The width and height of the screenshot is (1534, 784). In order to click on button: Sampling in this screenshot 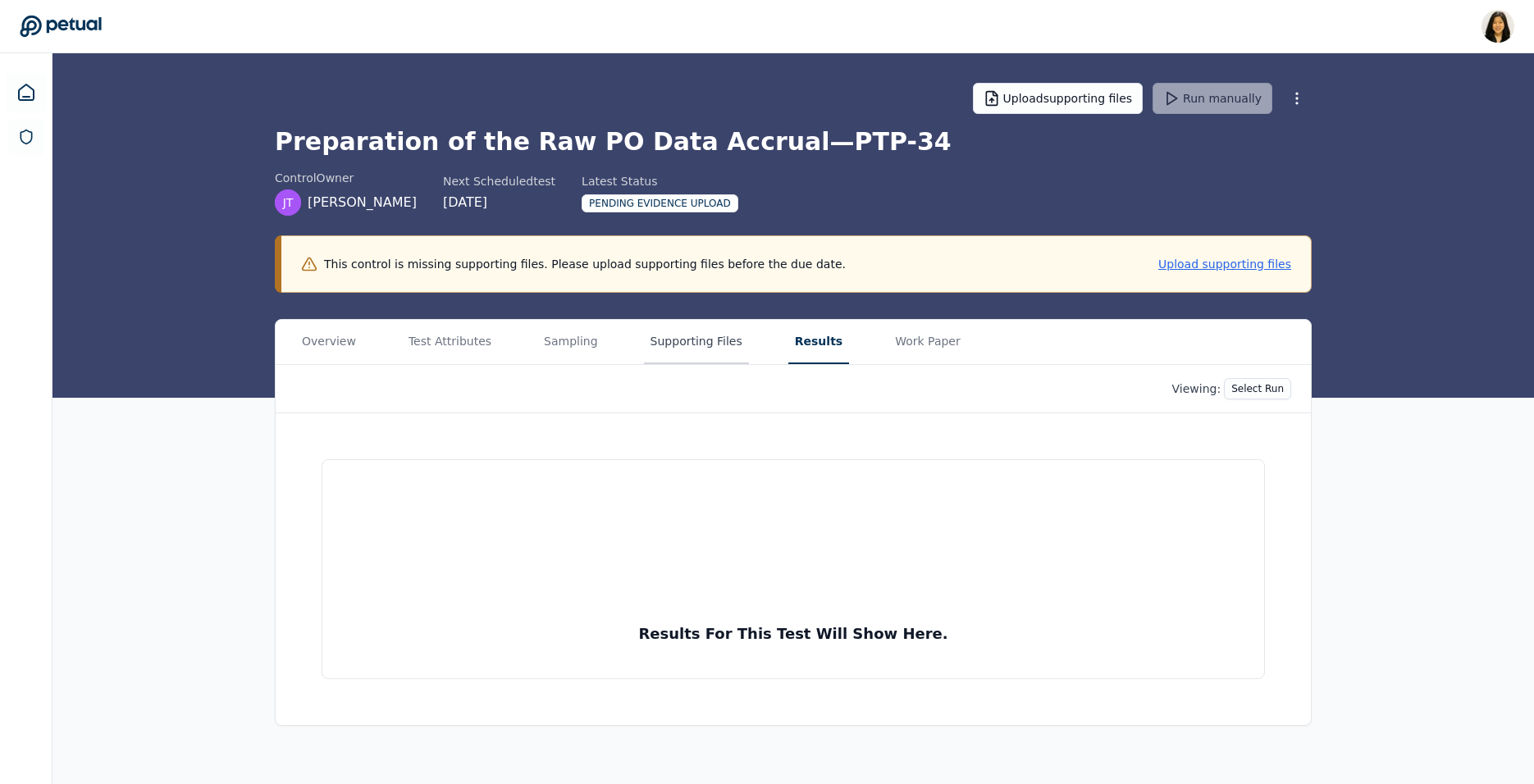, I will do `click(571, 342)`.